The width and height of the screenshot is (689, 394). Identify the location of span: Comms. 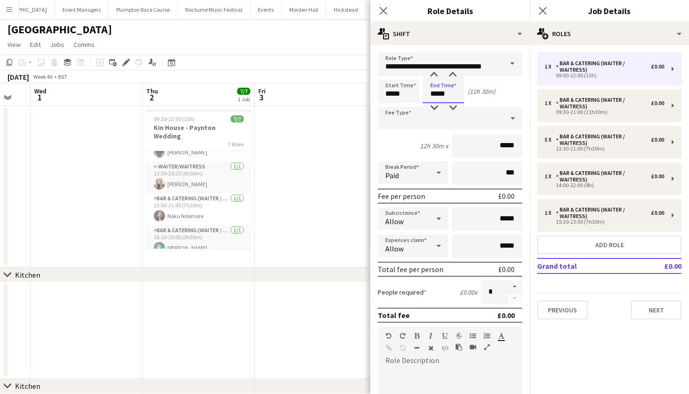
(84, 45).